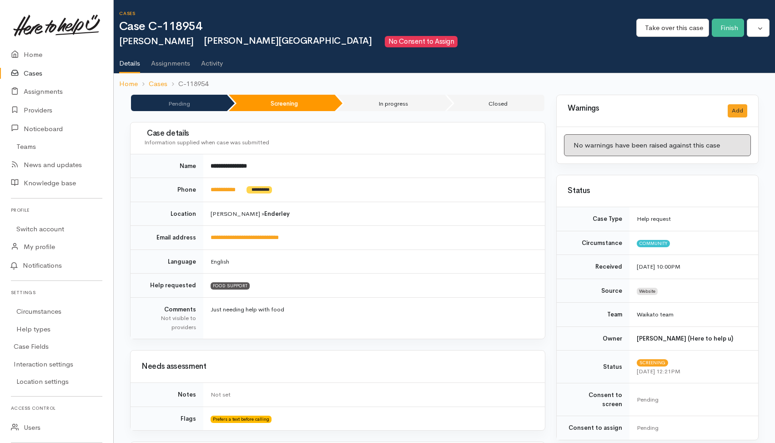 This screenshot has height=443, width=775. I want to click on span: Waikato team, so click(655, 314).